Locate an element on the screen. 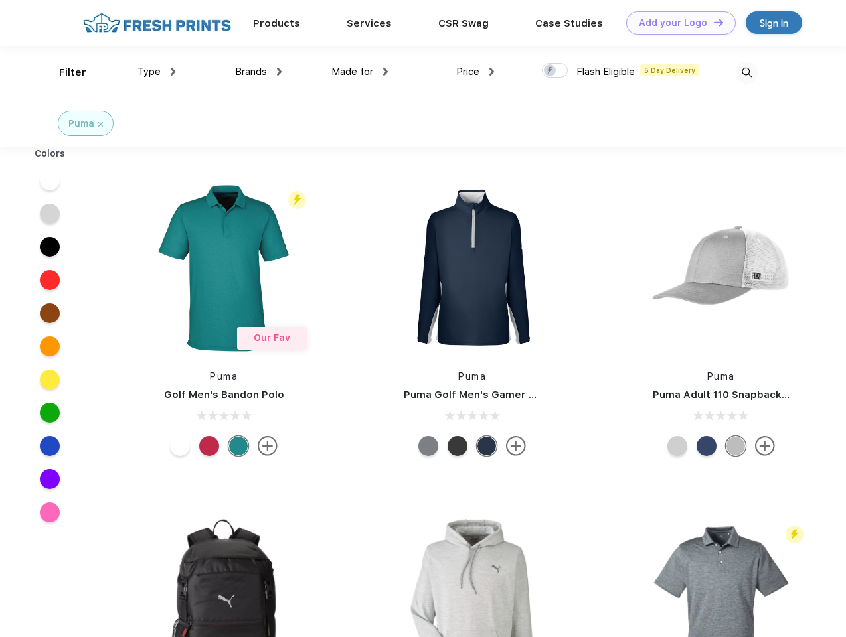 Image resolution: width=846 pixels, height=637 pixels. div: Sign in is located at coordinates (773, 23).